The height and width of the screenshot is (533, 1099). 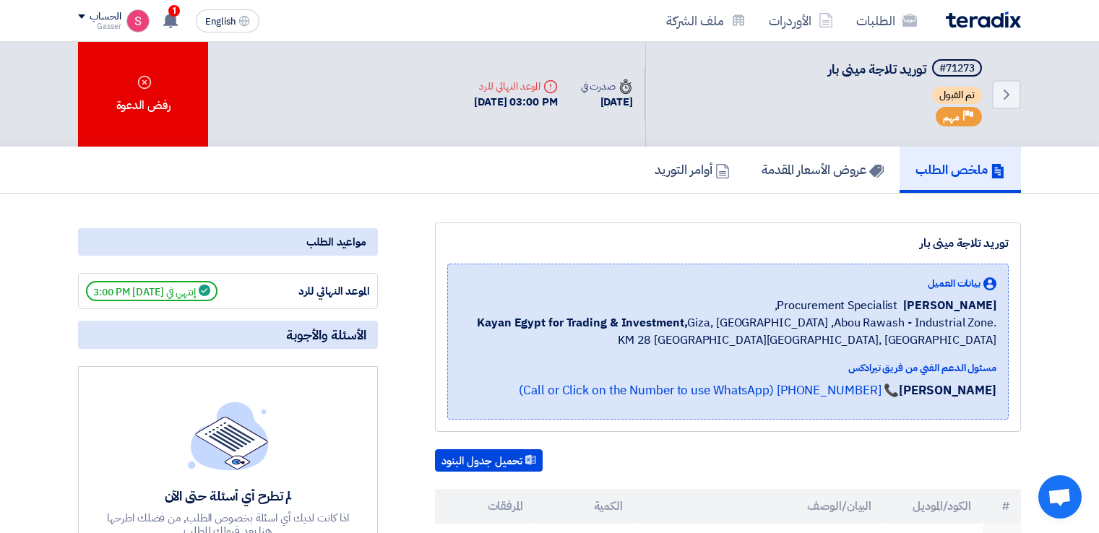 What do you see at coordinates (961, 169) in the screenshot?
I see `h5: ملخص الطلب` at bounding box center [961, 169].